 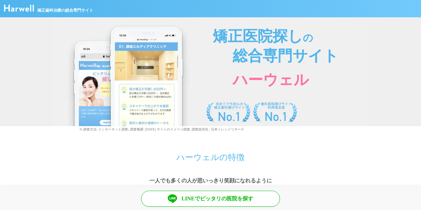 I want to click on a: LINEでピッタリの医院を探す, so click(x=210, y=199).